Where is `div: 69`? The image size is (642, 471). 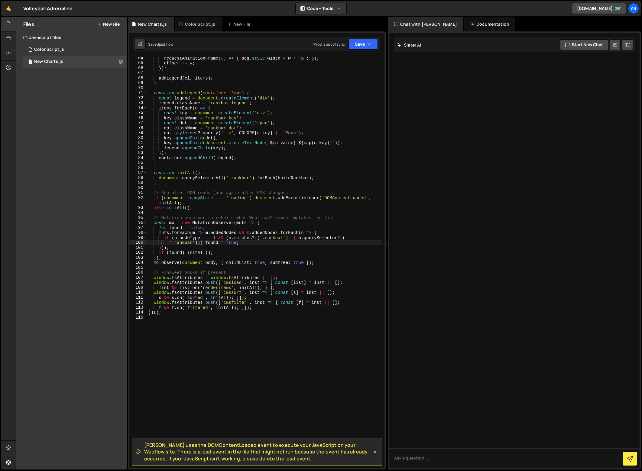
div: 69 is located at coordinates (138, 83).